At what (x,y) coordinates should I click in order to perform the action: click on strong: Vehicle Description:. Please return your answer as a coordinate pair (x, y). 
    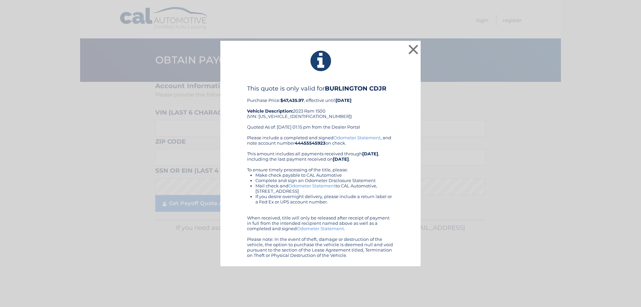
    Looking at the image, I should click on (270, 111).